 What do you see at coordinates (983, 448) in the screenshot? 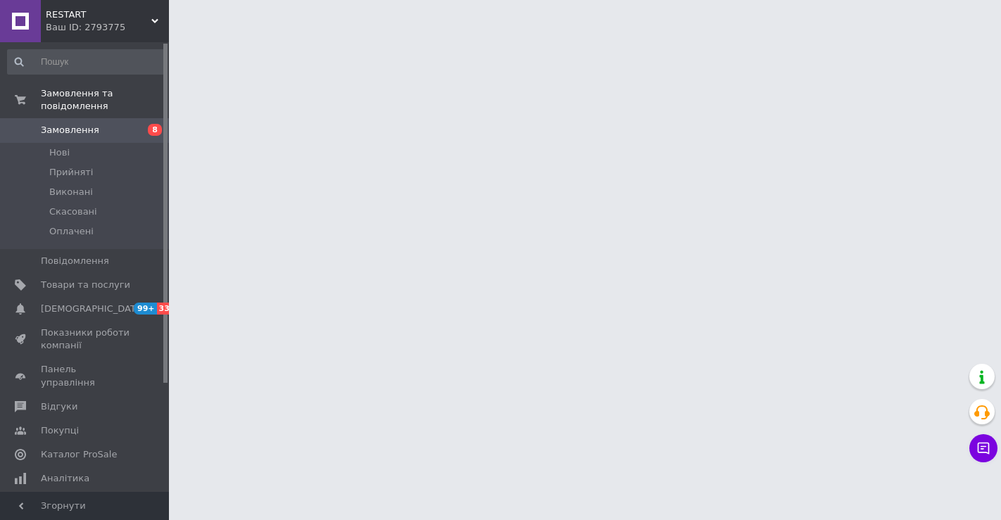
I see `button: Чат з покупцем` at bounding box center [983, 448].